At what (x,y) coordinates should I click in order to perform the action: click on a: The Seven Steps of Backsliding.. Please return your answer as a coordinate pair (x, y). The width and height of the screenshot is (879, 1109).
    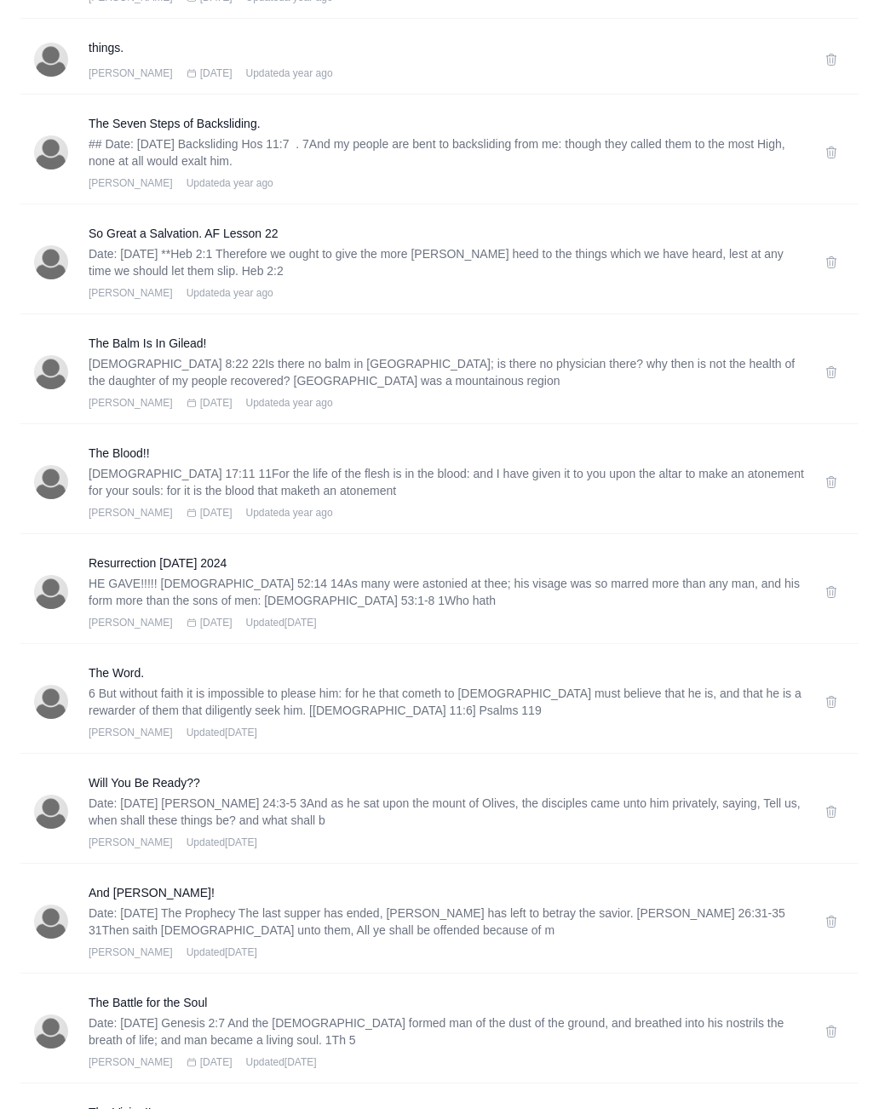
    Looking at the image, I should click on (446, 124).